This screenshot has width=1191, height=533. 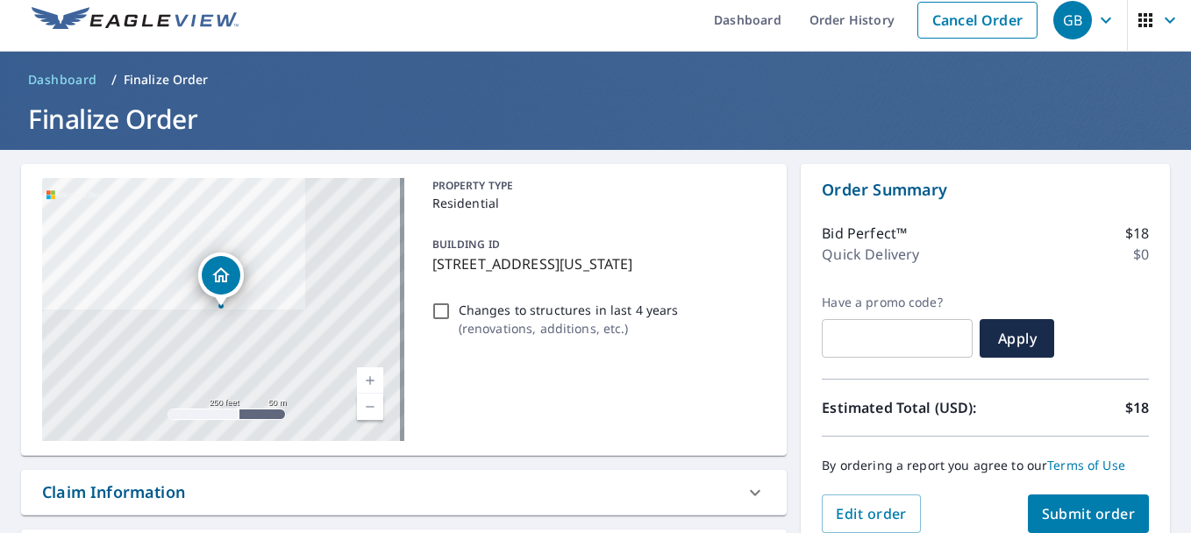 I want to click on div: GB, so click(x=1073, y=20).